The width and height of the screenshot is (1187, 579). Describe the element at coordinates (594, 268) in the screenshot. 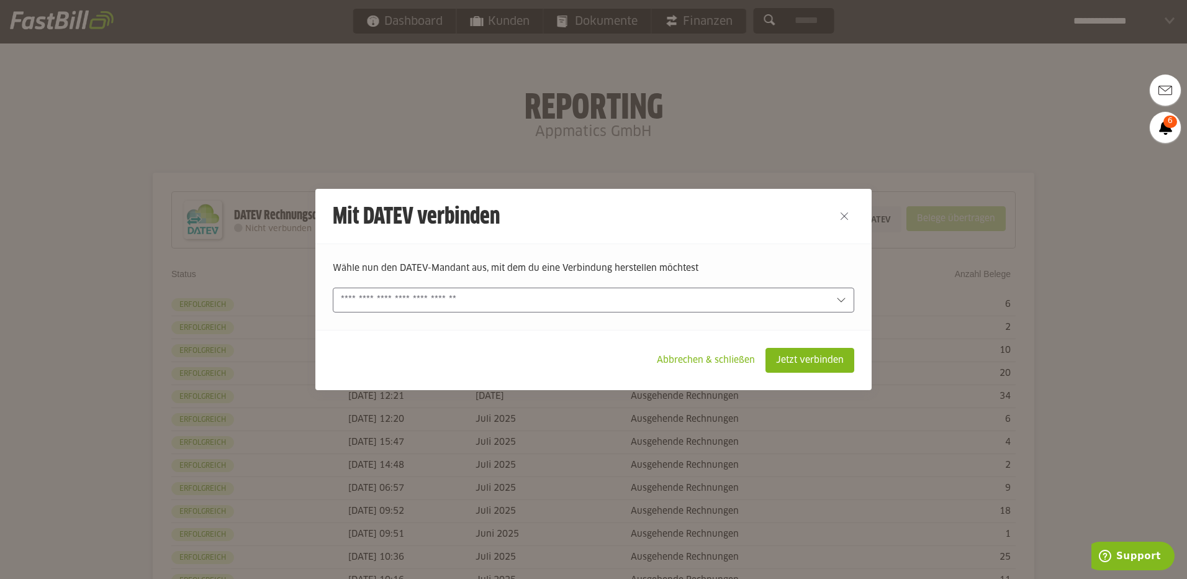

I see `p: Wähle nun den DATEV-Mandant aus, mit dem du eine Verbindung herstellen möchtest` at that location.